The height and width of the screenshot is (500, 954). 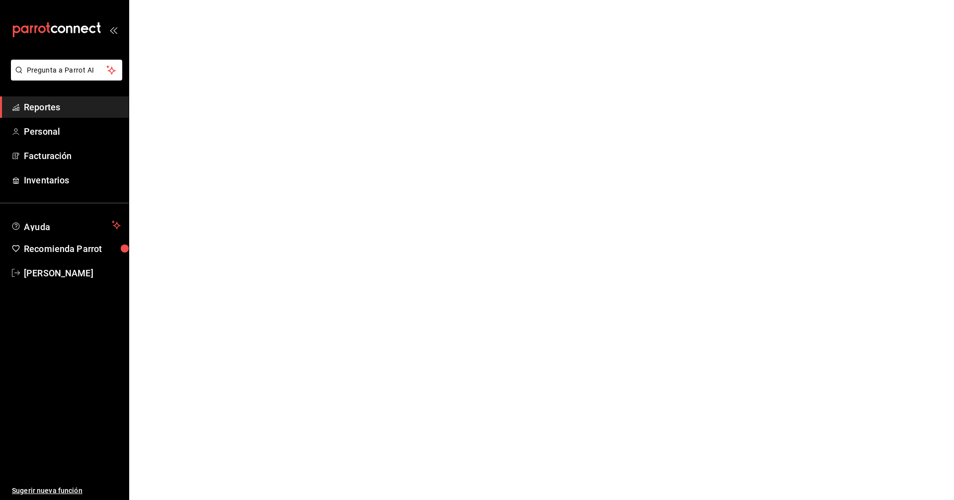 What do you see at coordinates (72, 180) in the screenshot?
I see `span: Inventarios` at bounding box center [72, 180].